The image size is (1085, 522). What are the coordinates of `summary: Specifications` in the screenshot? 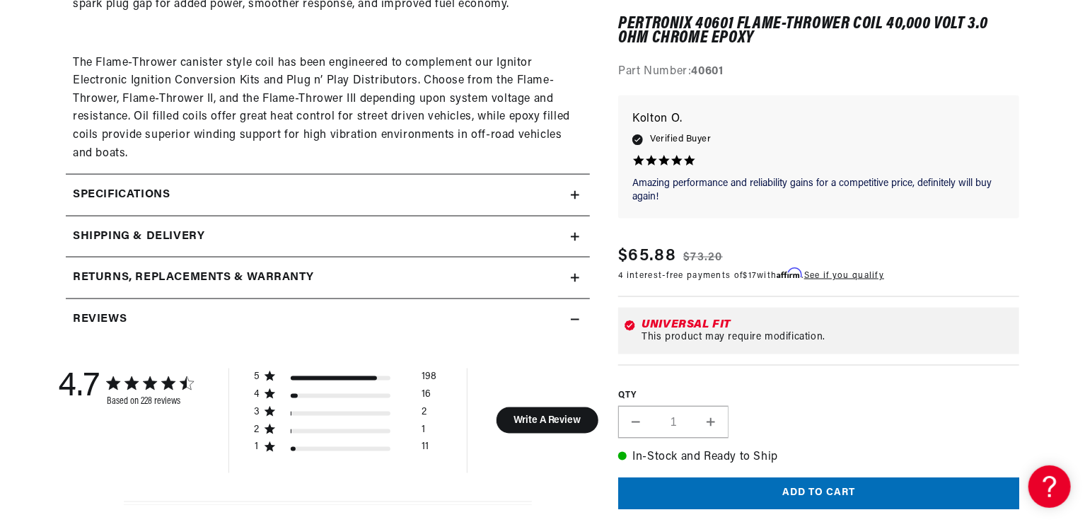 It's located at (327, 195).